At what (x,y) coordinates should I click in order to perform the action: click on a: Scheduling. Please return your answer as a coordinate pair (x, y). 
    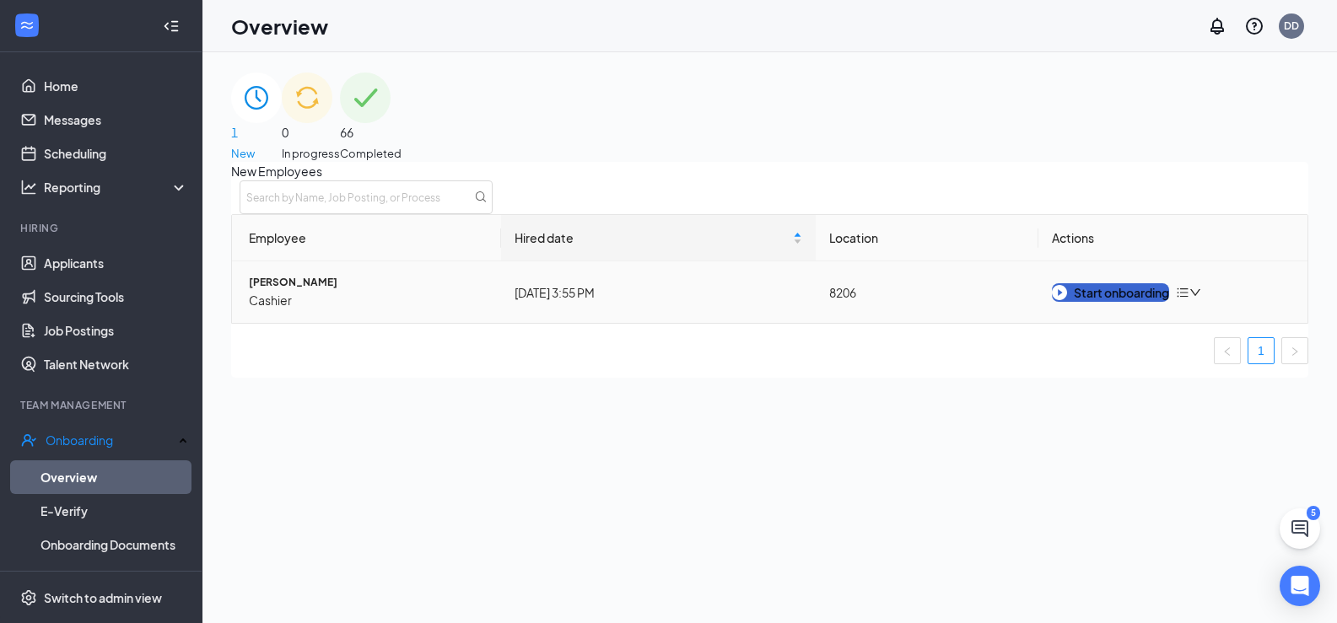
    Looking at the image, I should click on (116, 154).